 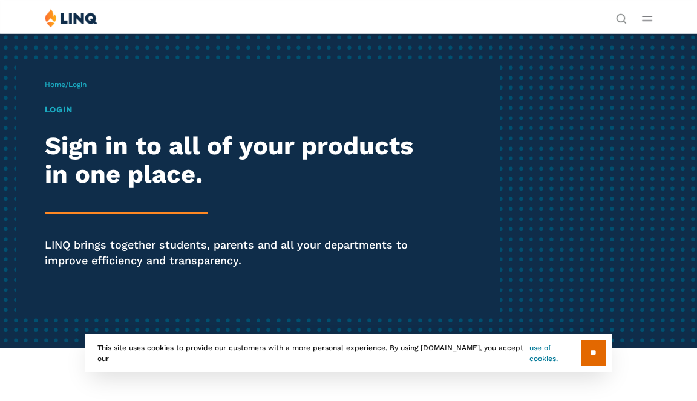 What do you see at coordinates (236, 109) in the screenshot?
I see `h1: Login` at bounding box center [236, 109].